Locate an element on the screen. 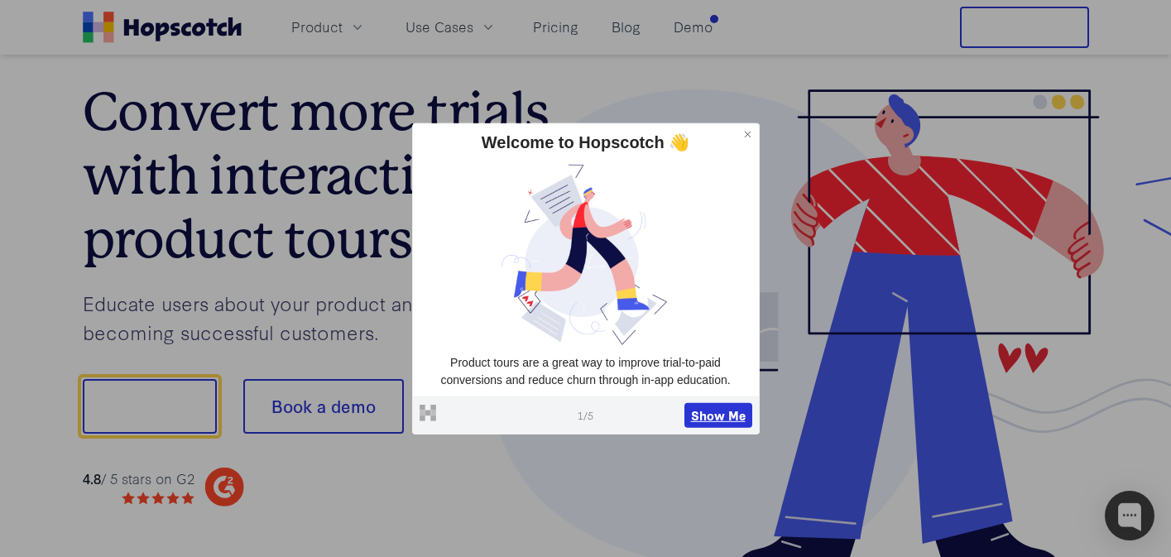 The image size is (1171, 557). button: Show me! is located at coordinates (150, 406).